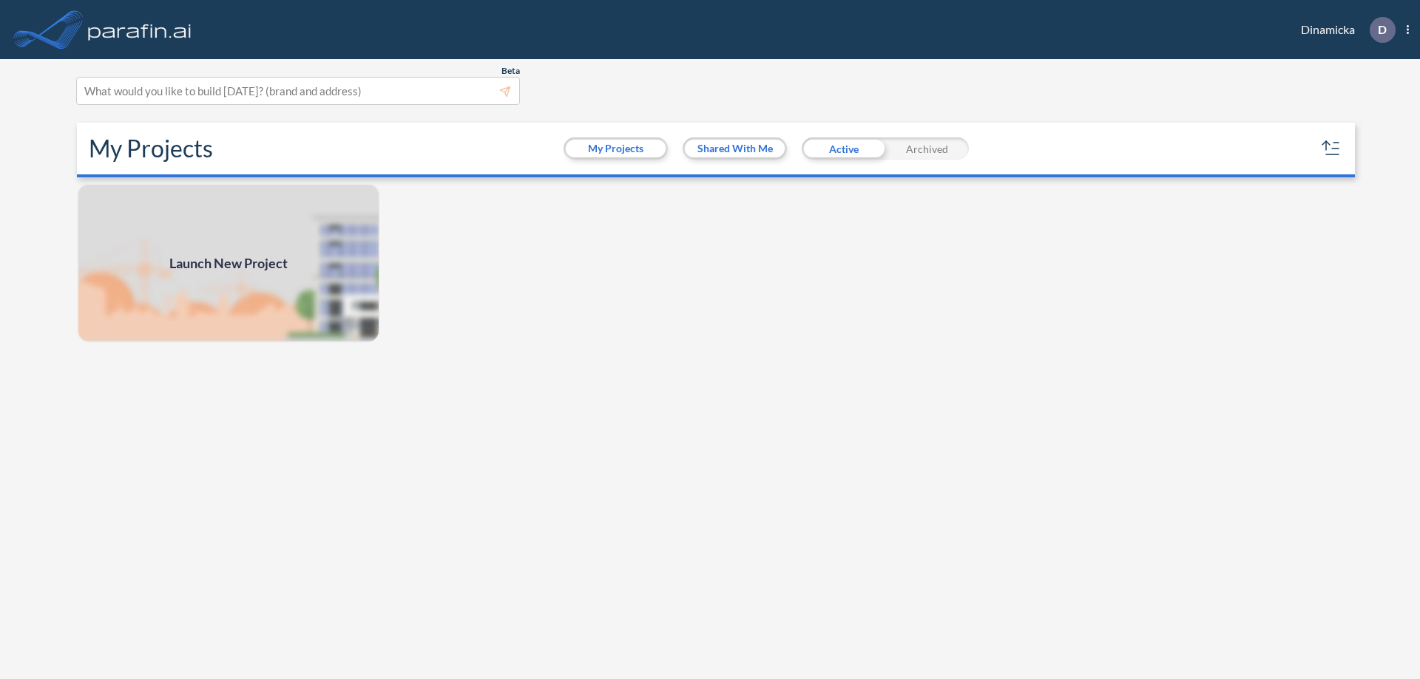  I want to click on div: Archived, so click(926, 149).